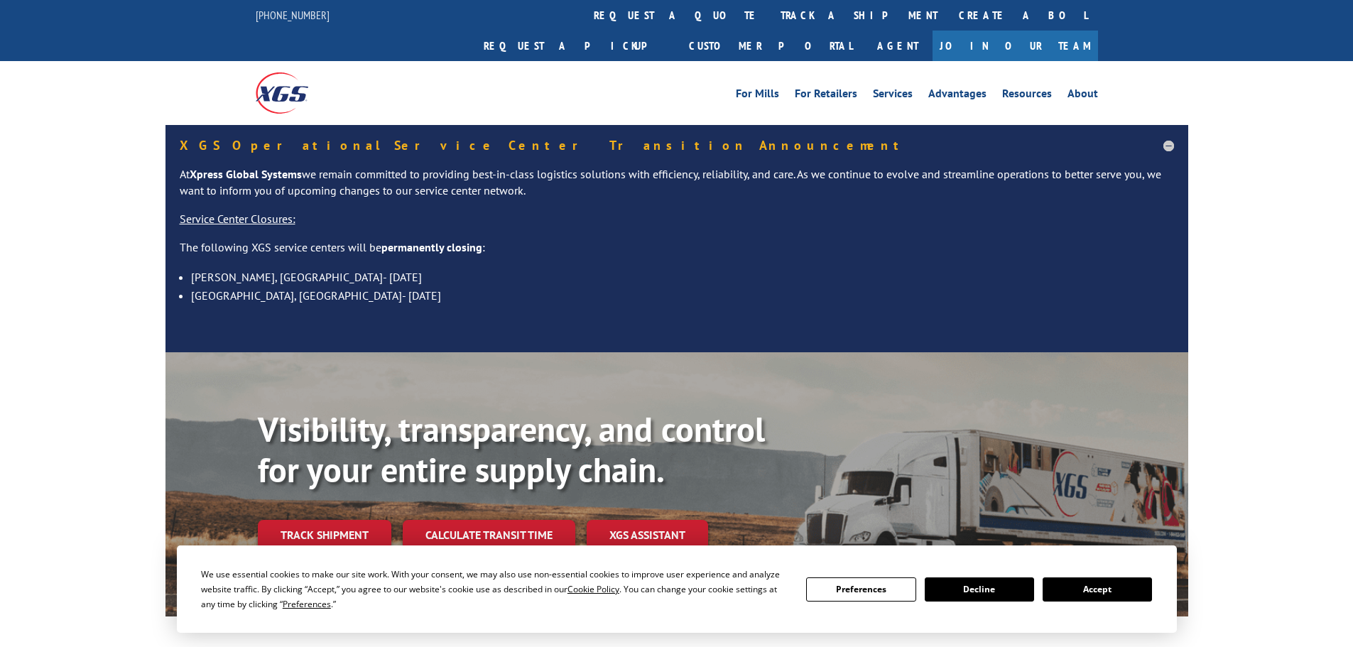 This screenshot has height=647, width=1353. What do you see at coordinates (677, 254) in the screenshot?
I see `p: The following XGS service centers will be :` at bounding box center [677, 254].